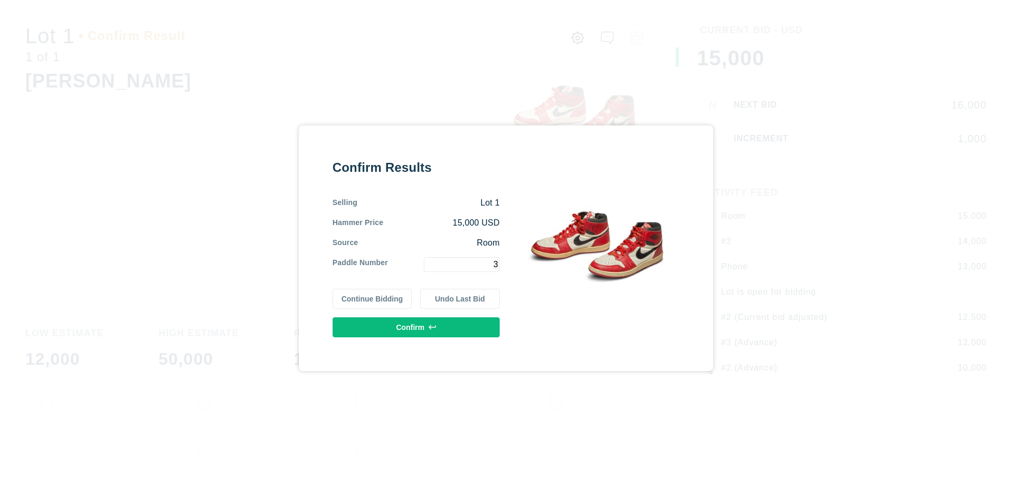  Describe the element at coordinates (345, 203) in the screenshot. I see `div: Selling` at that location.